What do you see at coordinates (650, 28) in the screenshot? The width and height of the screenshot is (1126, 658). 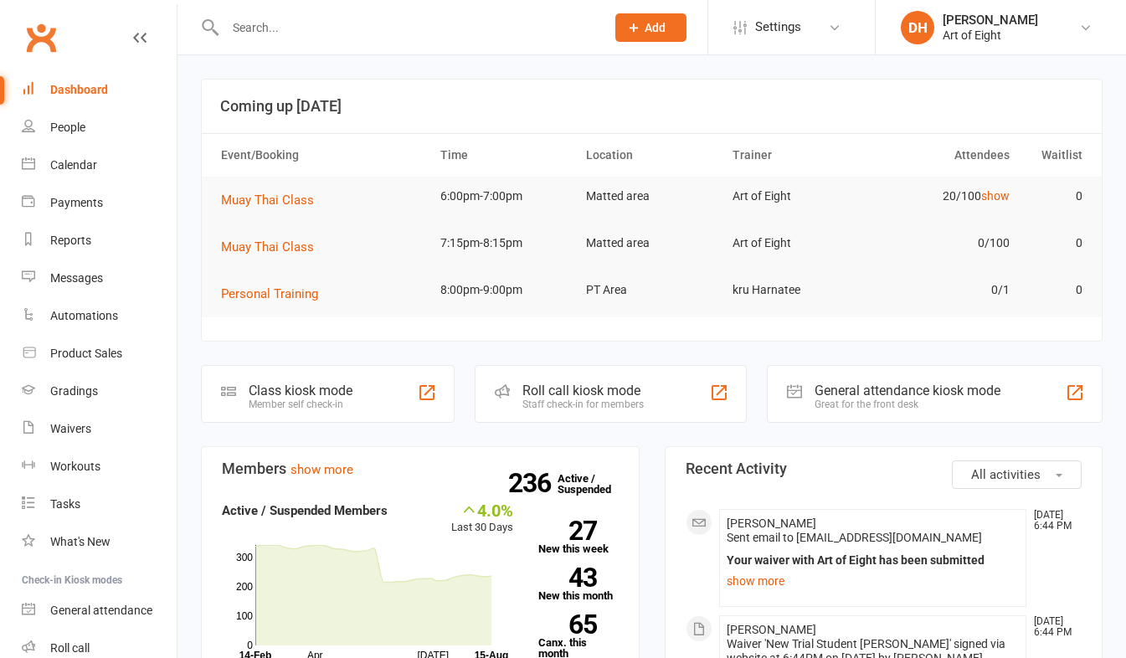 I see `button: Add` at bounding box center [650, 28].